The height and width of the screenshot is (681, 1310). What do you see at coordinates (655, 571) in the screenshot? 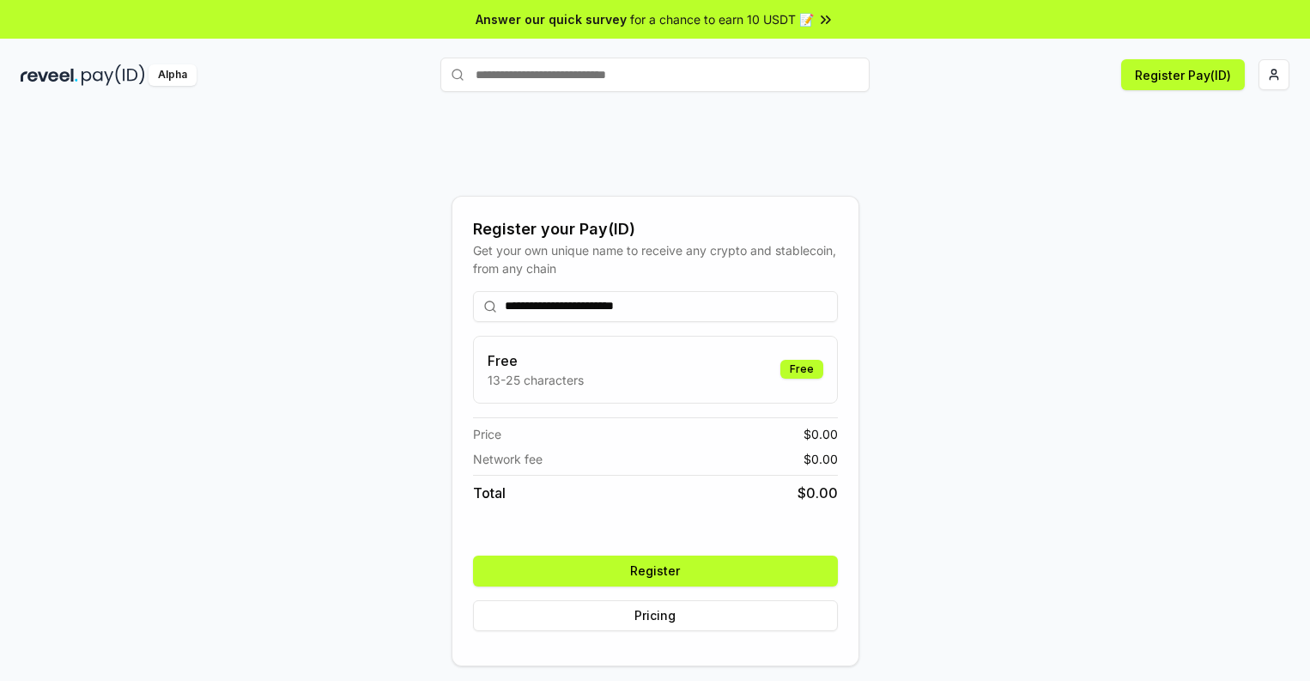
I see `button: Register` at bounding box center [655, 571].